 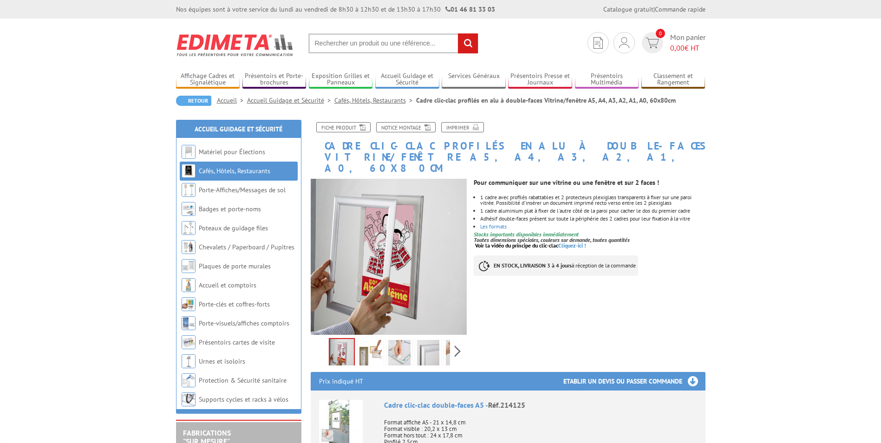 What do you see at coordinates (222, 361) in the screenshot?
I see `a: Urnes et isoloirs` at bounding box center [222, 361].